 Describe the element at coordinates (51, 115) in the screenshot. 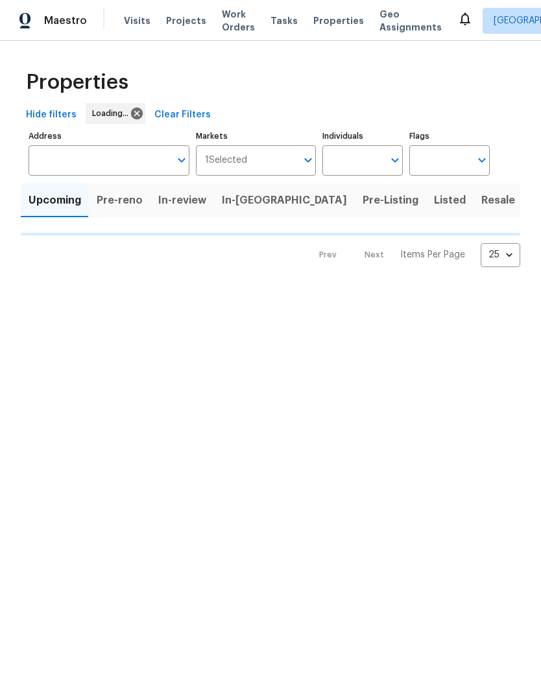

I see `button: Hide filters` at that location.